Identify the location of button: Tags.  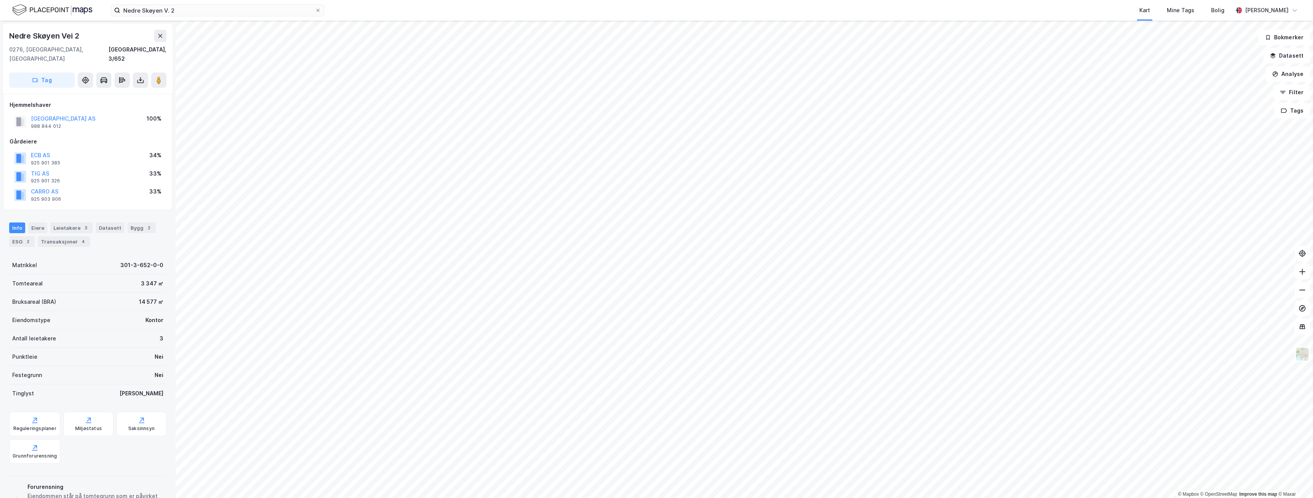
(1292, 111).